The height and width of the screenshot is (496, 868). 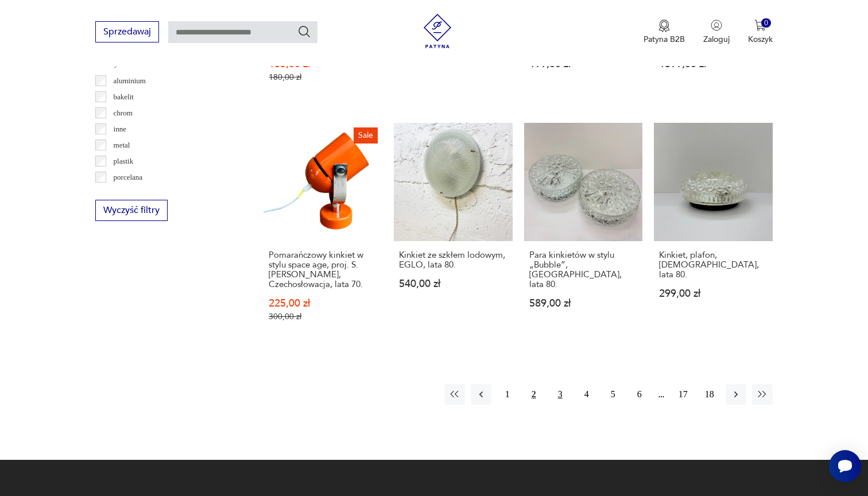 I want to click on p: metal, so click(x=122, y=145).